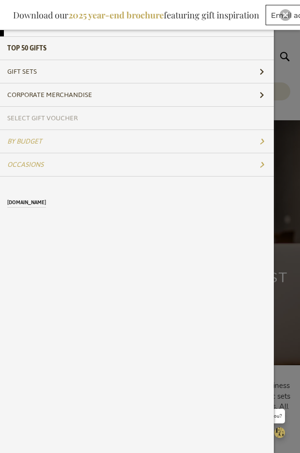 The width and height of the screenshot is (300, 453). I want to click on span: By Budget, so click(25, 141).